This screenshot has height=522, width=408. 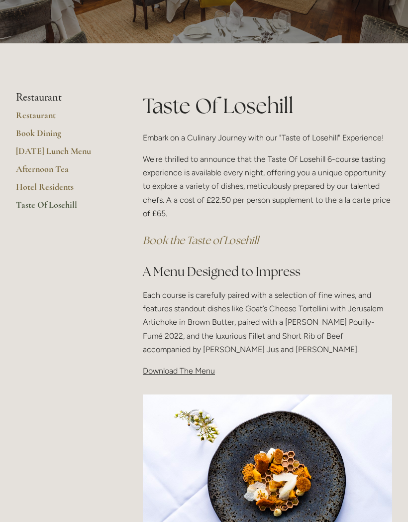 I want to click on a: Afternoon Tea, so click(x=63, y=172).